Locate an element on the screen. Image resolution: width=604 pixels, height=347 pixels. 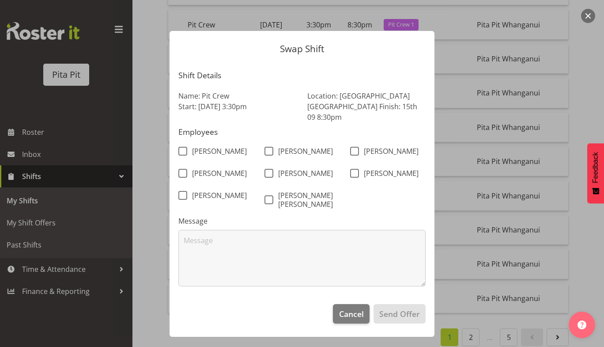
span: Feedback is located at coordinates (596, 167).